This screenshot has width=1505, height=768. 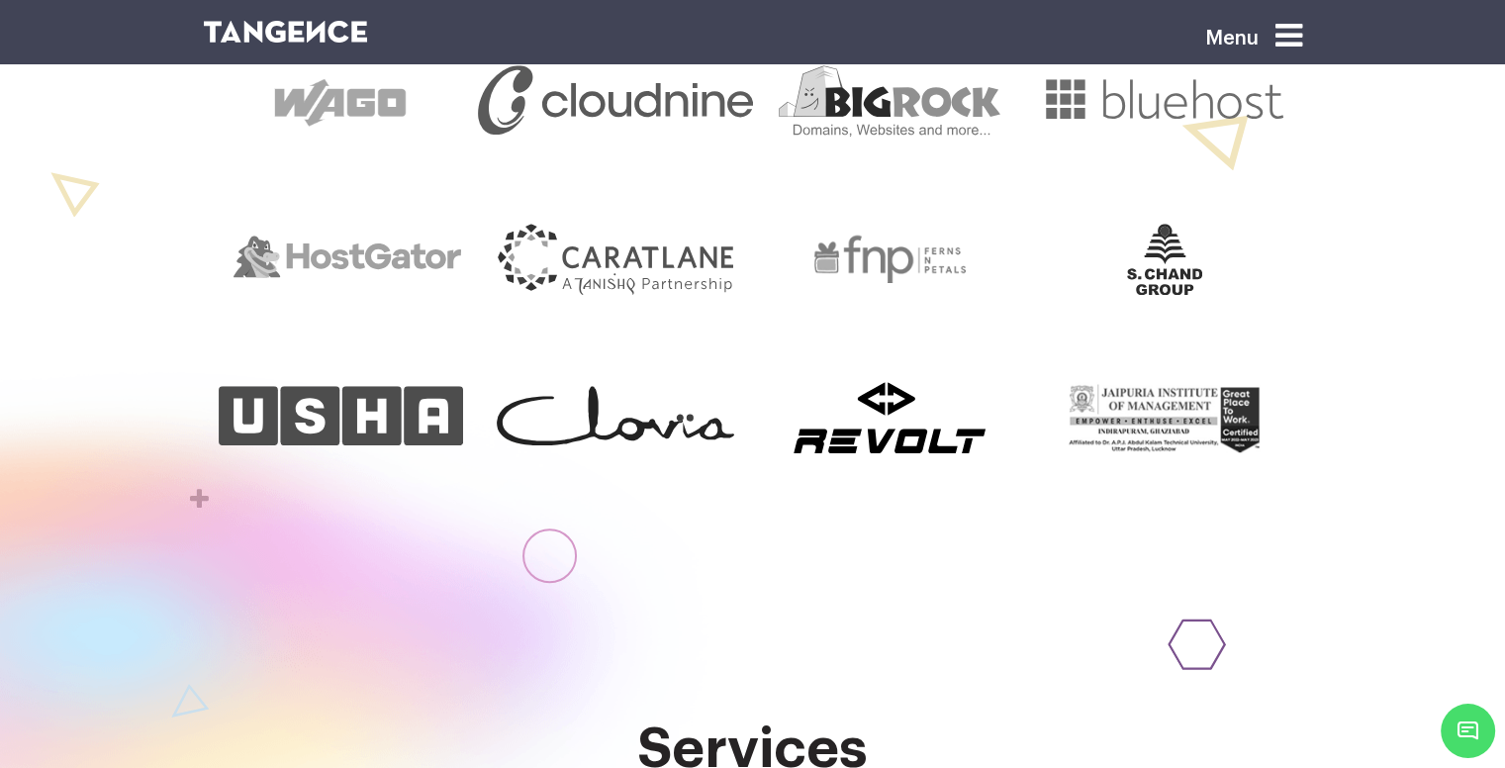 What do you see at coordinates (615, 416) in the screenshot?
I see `img: Clovia.svg` at bounding box center [615, 416].